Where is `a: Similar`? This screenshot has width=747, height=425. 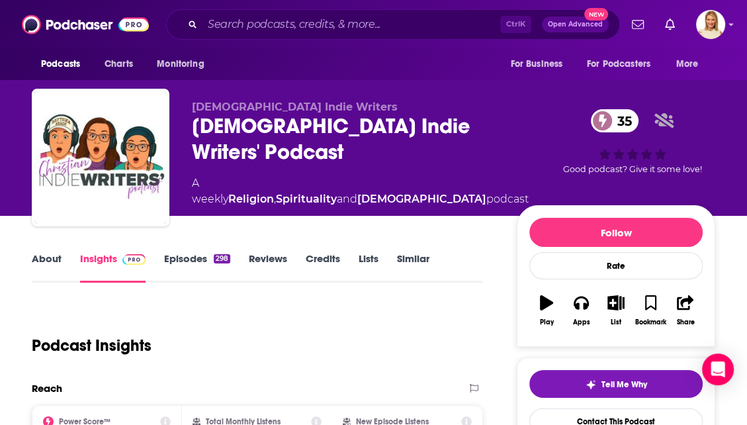 a: Similar is located at coordinates (413, 267).